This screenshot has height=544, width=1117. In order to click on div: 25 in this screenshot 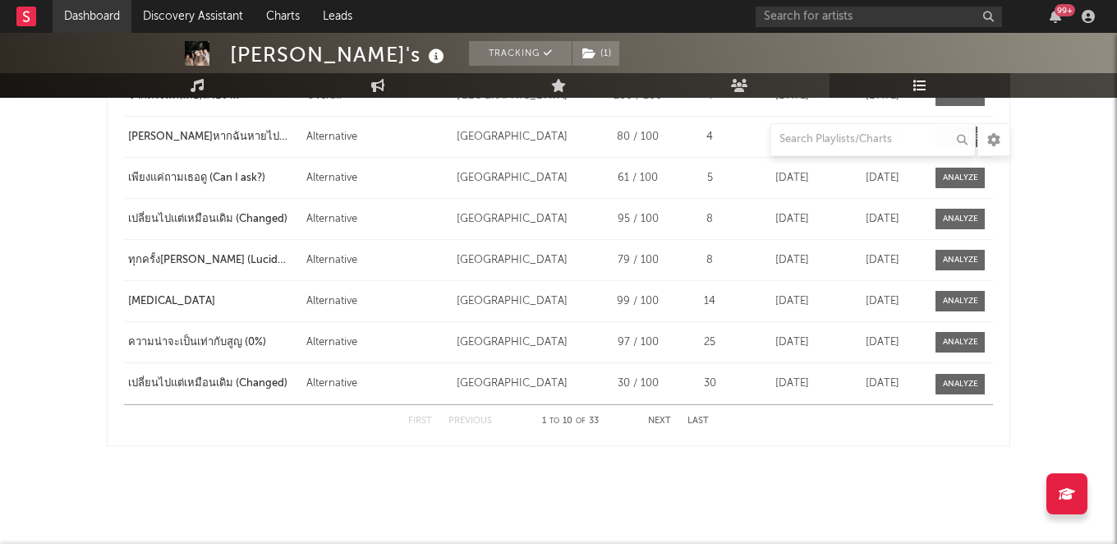, I will do `click(710, 342)`.